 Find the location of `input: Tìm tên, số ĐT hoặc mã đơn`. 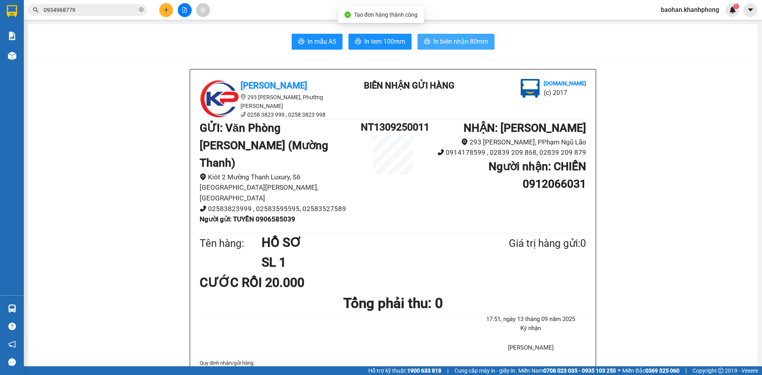

input: Tìm tên, số ĐT hoặc mã đơn is located at coordinates (90, 10).